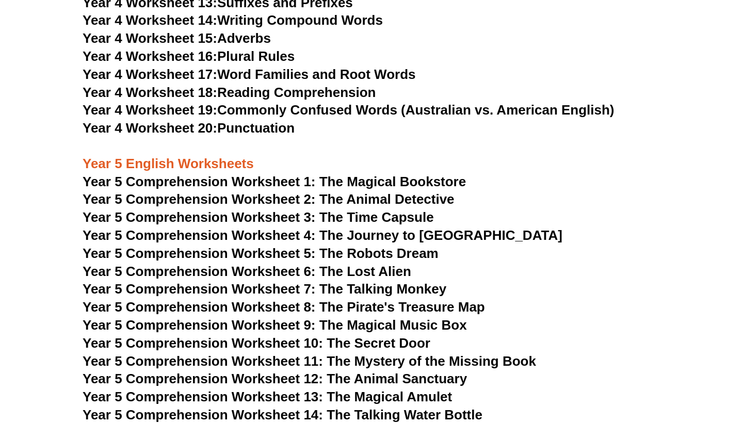 Image resolution: width=743 pixels, height=423 pixels. I want to click on h3: Year 5 English Worksheets, so click(372, 155).